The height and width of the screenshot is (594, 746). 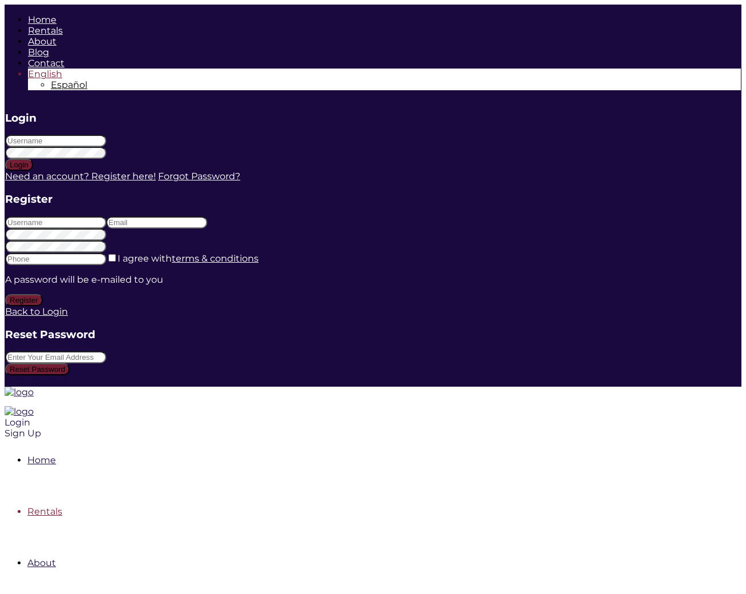 What do you see at coordinates (367, 422) in the screenshot?
I see `div: Login` at bounding box center [367, 422].